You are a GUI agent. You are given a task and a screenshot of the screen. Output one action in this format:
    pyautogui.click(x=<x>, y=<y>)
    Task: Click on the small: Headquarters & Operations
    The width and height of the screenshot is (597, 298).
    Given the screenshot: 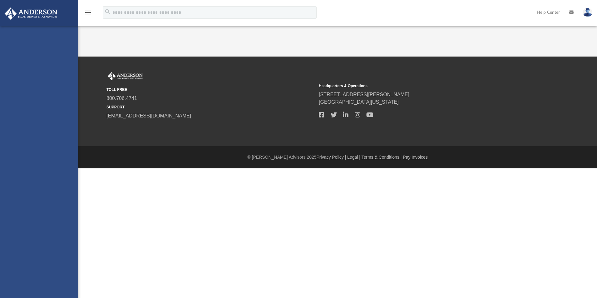 What is the action you would take?
    pyautogui.click(x=423, y=86)
    